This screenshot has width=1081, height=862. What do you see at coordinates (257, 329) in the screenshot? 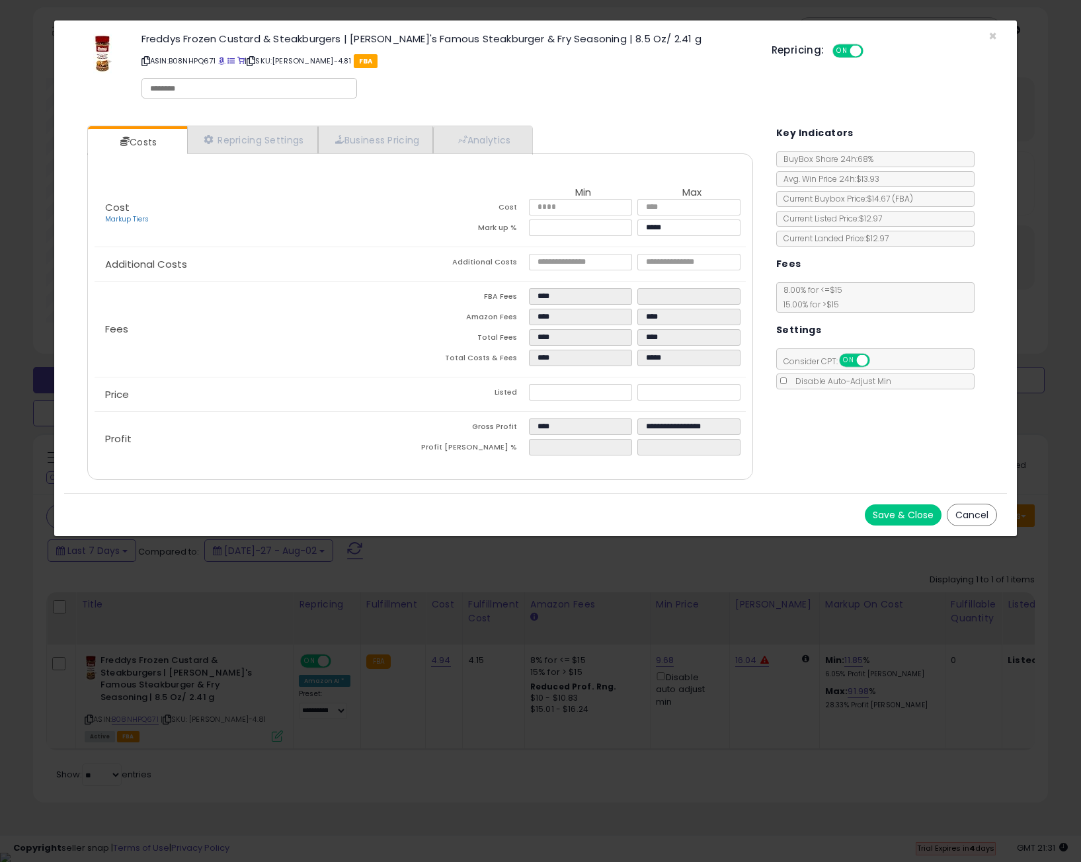
I see `p: Fees` at bounding box center [257, 329].